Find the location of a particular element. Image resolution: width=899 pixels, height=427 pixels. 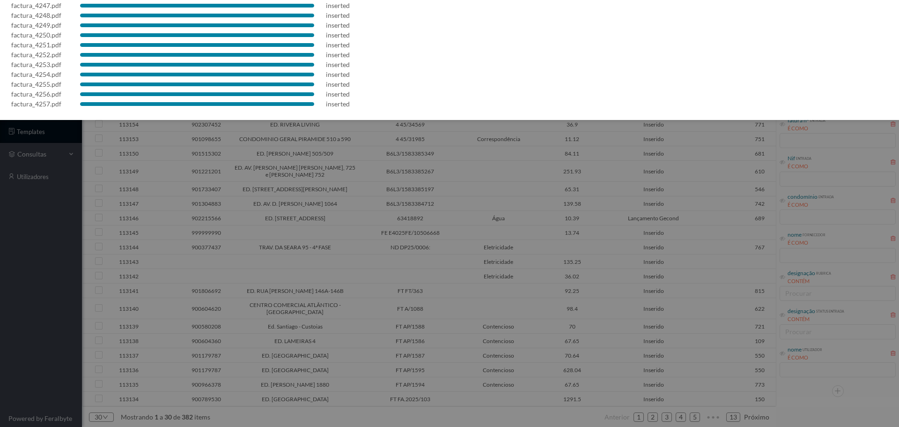

div: factura_4253.pdf is located at coordinates (36, 64).